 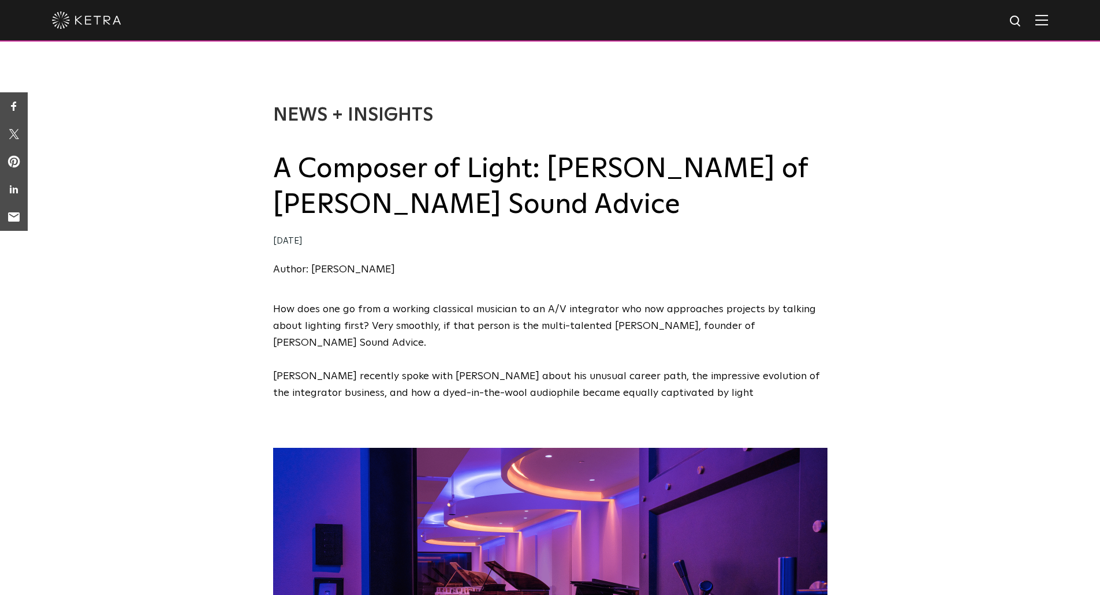 What do you see at coordinates (1042, 20) in the screenshot?
I see `img: Hamburger%20Nav.svg` at bounding box center [1042, 20].